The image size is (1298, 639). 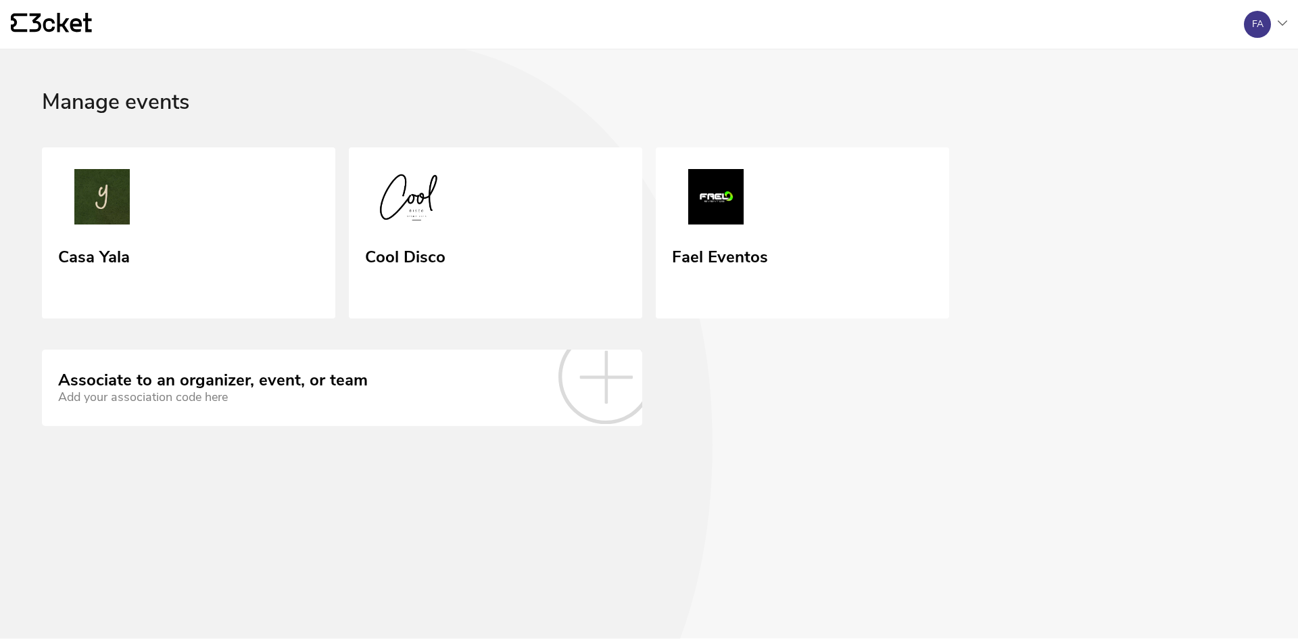 What do you see at coordinates (213, 381) in the screenshot?
I see `div: Associate to an organizer, event, or team` at bounding box center [213, 381].